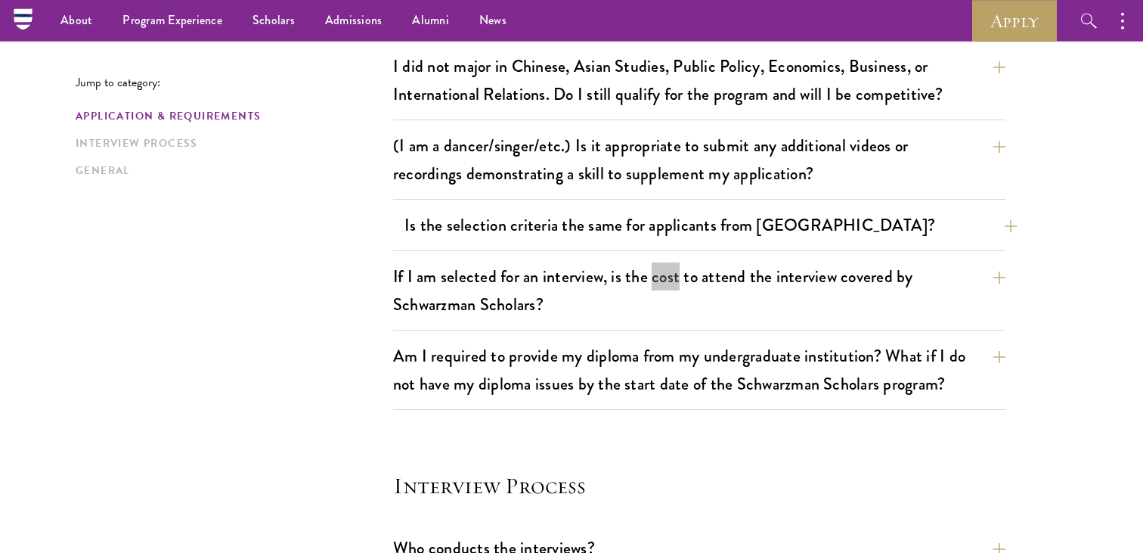 This screenshot has height=553, width=1143. What do you see at coordinates (230, 116) in the screenshot?
I see `a: Application & Requirements` at bounding box center [230, 116].